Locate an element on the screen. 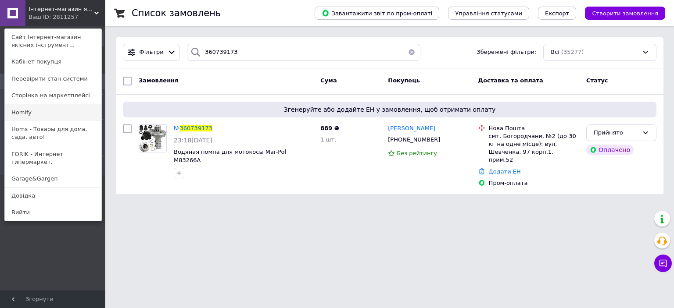 The width and height of the screenshot is (674, 308). span: Без рейтингу is located at coordinates (417, 153).